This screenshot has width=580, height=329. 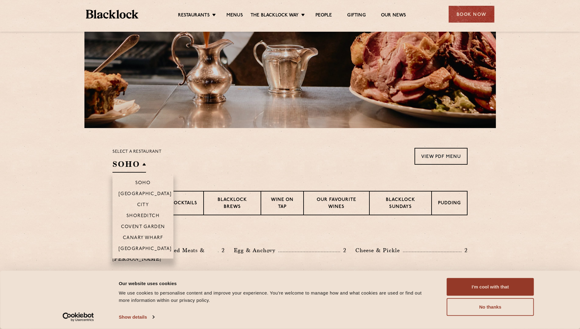 I want to click on p: Canary Wharf, so click(x=143, y=238).